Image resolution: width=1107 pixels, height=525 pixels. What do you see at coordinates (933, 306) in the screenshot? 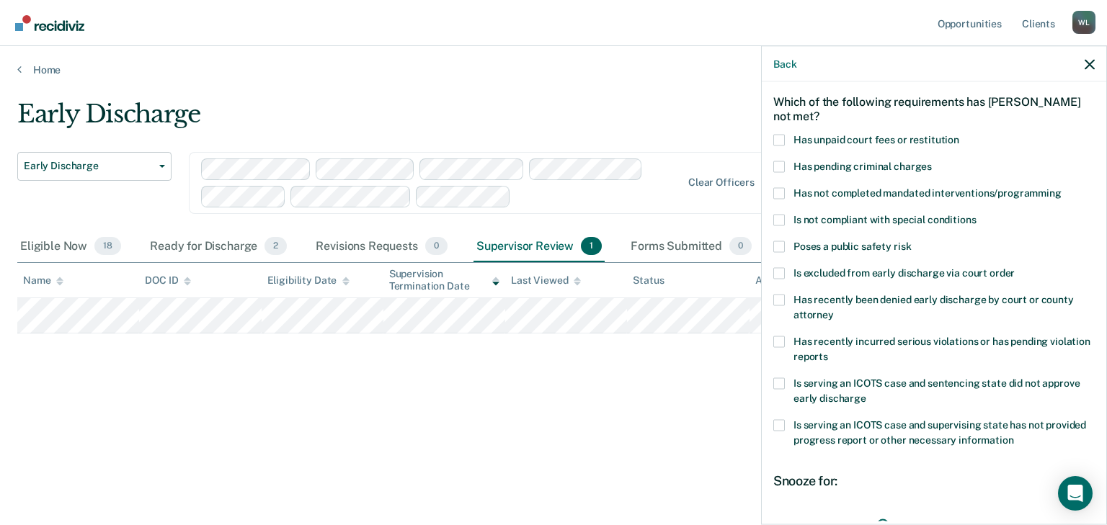
I see `span: Has recently been denied early discharge by court or county attorney` at bounding box center [933, 306].